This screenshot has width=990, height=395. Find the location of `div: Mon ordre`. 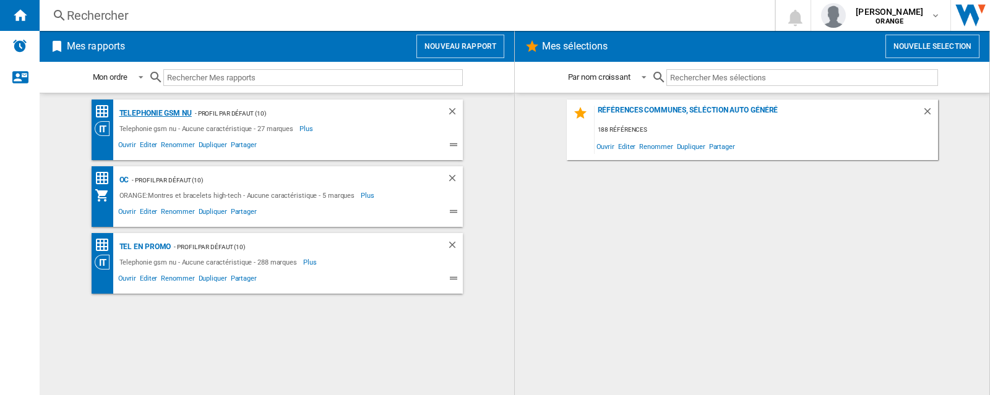

div: Mon ordre is located at coordinates (110, 77).